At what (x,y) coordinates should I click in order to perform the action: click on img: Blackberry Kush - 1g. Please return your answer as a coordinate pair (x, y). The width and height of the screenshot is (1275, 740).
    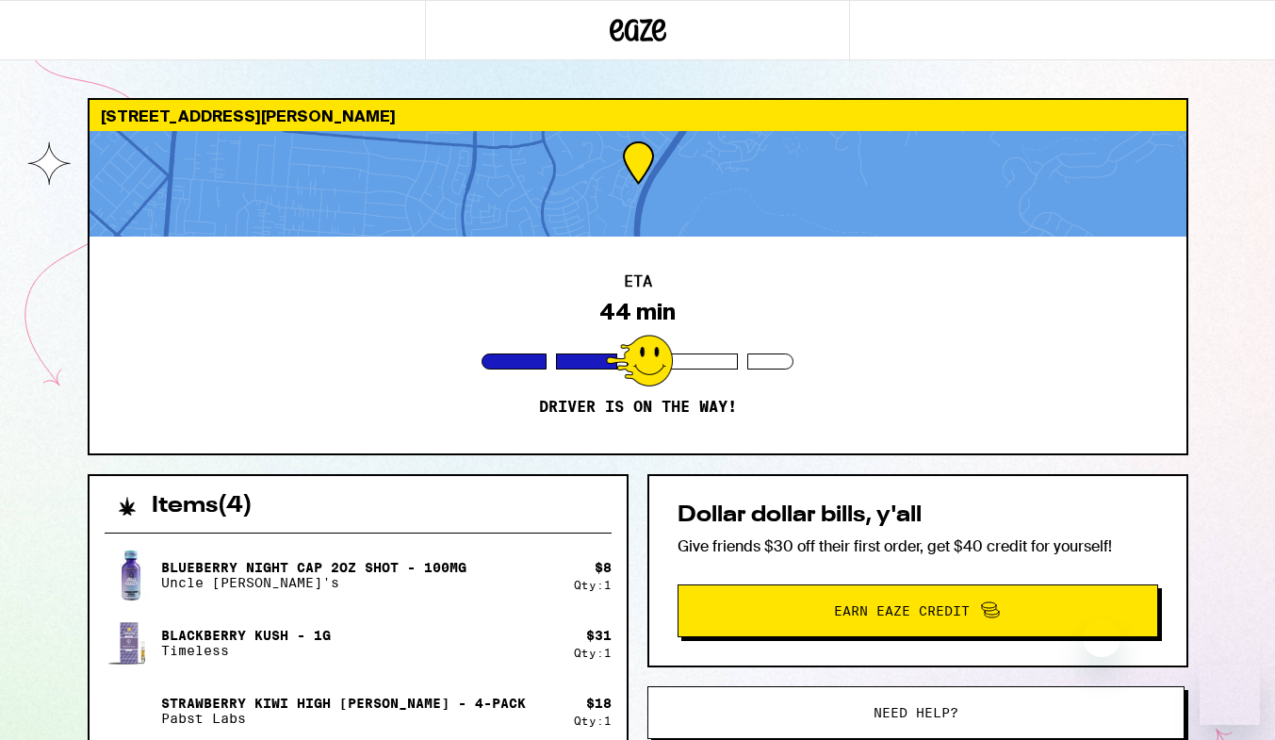
    Looking at the image, I should click on (131, 643).